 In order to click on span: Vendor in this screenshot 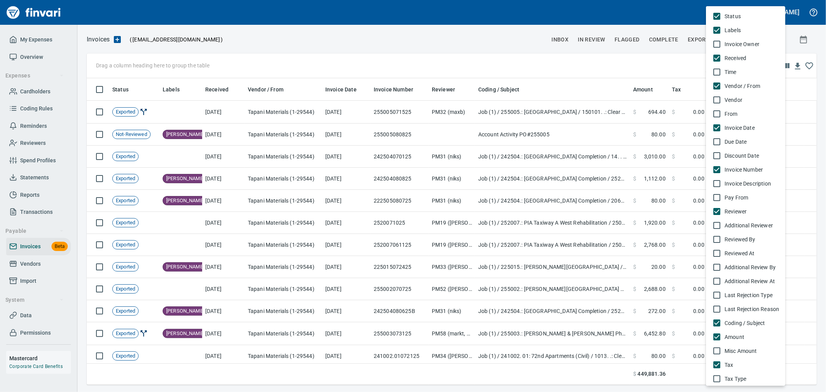, I will do `click(752, 100)`.